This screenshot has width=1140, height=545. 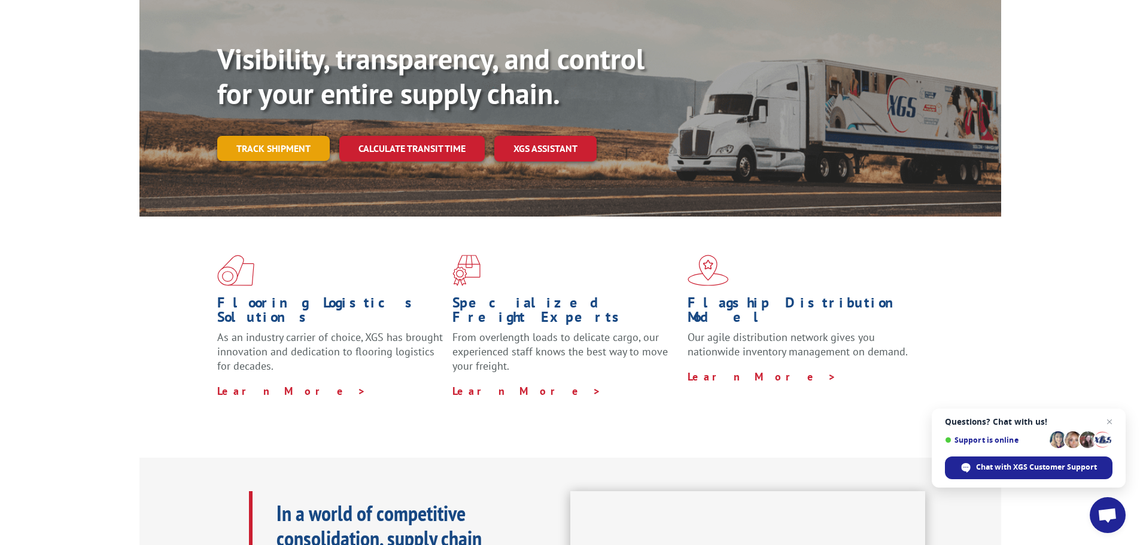 What do you see at coordinates (545, 148) in the screenshot?
I see `a: XGS ASSISTANT` at bounding box center [545, 148].